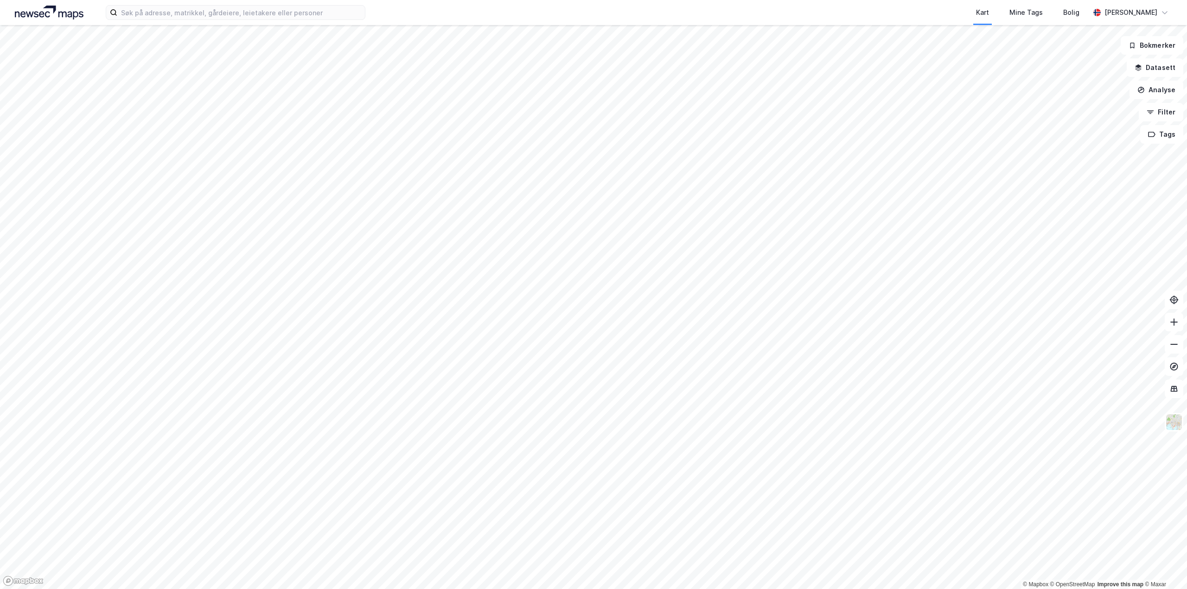 Image resolution: width=1187 pixels, height=589 pixels. What do you see at coordinates (23, 581) in the screenshot?
I see `a: Mapbox homepage` at bounding box center [23, 581].